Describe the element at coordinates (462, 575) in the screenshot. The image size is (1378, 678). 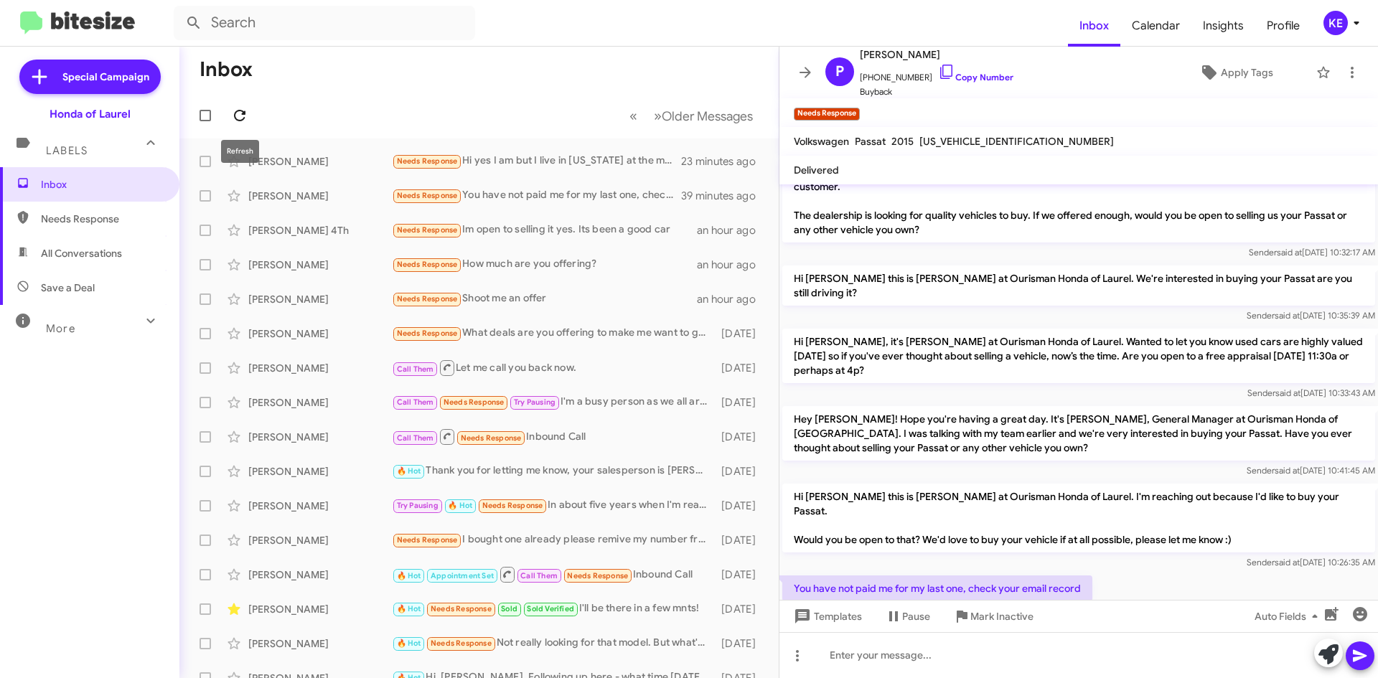
I see `span: Appointment Set` at that location.